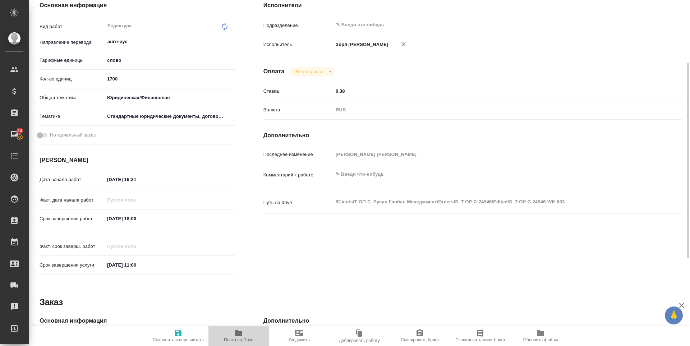 The height and width of the screenshot is (346, 690). Describe the element at coordinates (170, 60) in the screenshot. I see `div: слово` at that location.